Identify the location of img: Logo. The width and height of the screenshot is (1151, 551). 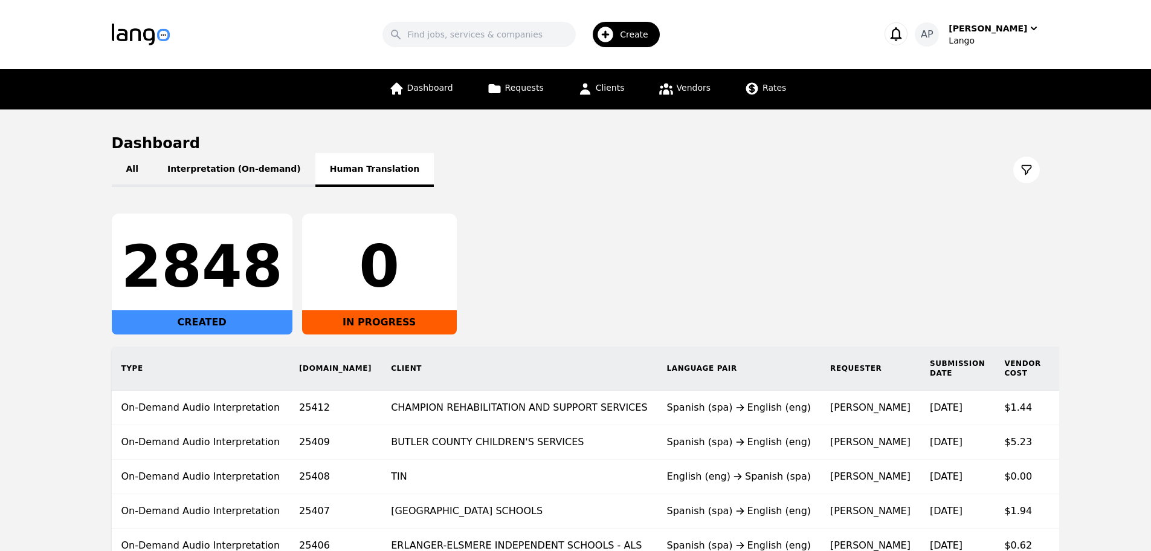
(141, 34).